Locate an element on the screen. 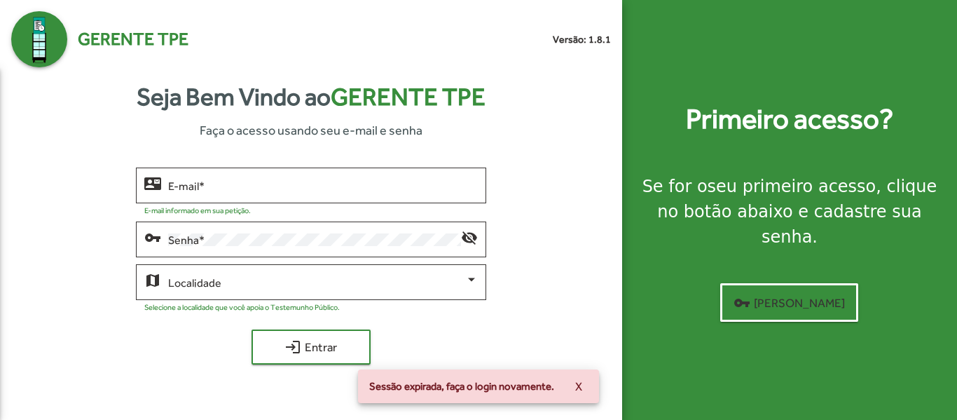  strong: seu primeiro acesso is located at coordinates (791, 186).